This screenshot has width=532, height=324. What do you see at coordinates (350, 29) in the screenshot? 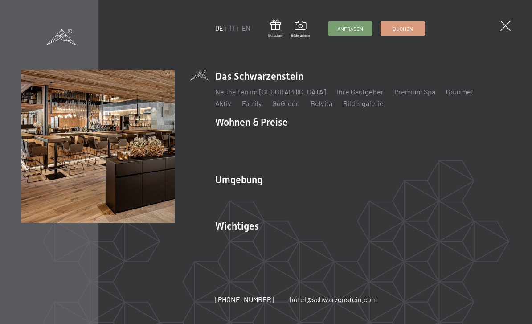
I see `a: Anfragen` at bounding box center [350, 29].